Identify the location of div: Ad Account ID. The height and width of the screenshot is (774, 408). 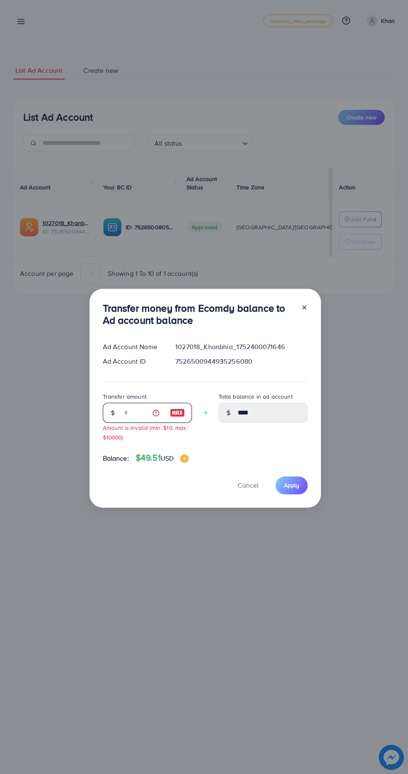
(132, 361).